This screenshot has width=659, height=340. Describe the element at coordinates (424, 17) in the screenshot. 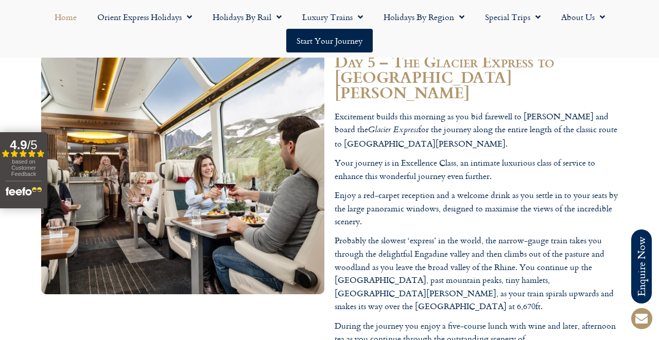

I see `a: Holidays by Region` at that location.